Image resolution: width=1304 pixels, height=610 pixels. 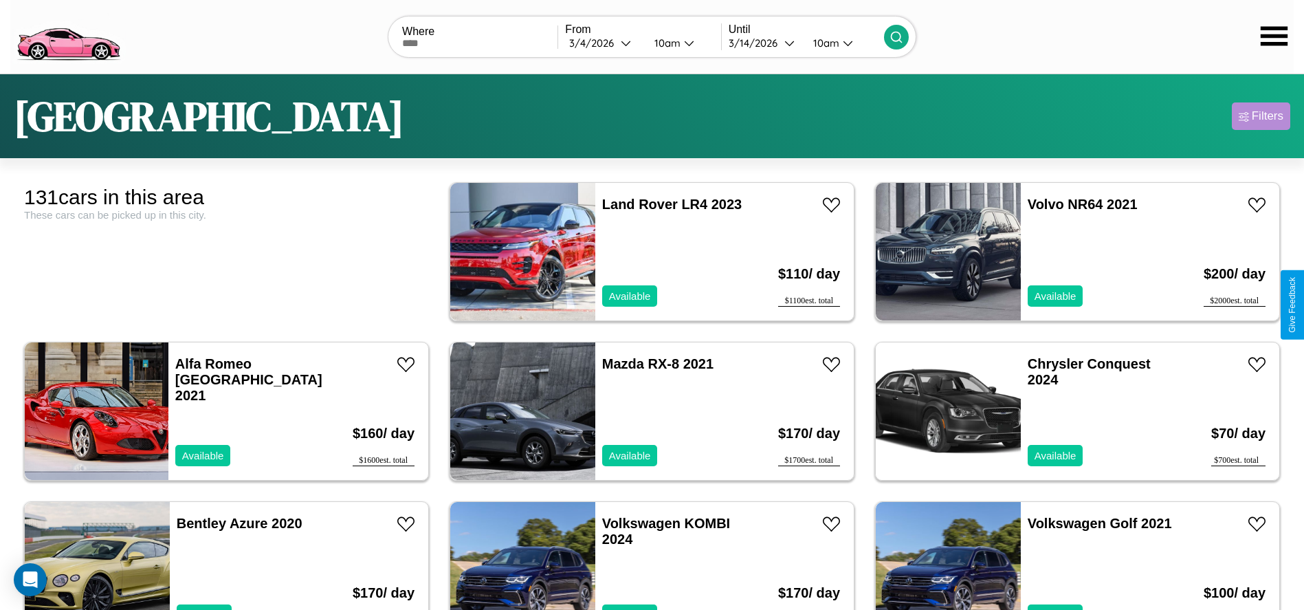 I want to click on a: Chrysler Conquest 2024, so click(x=1089, y=371).